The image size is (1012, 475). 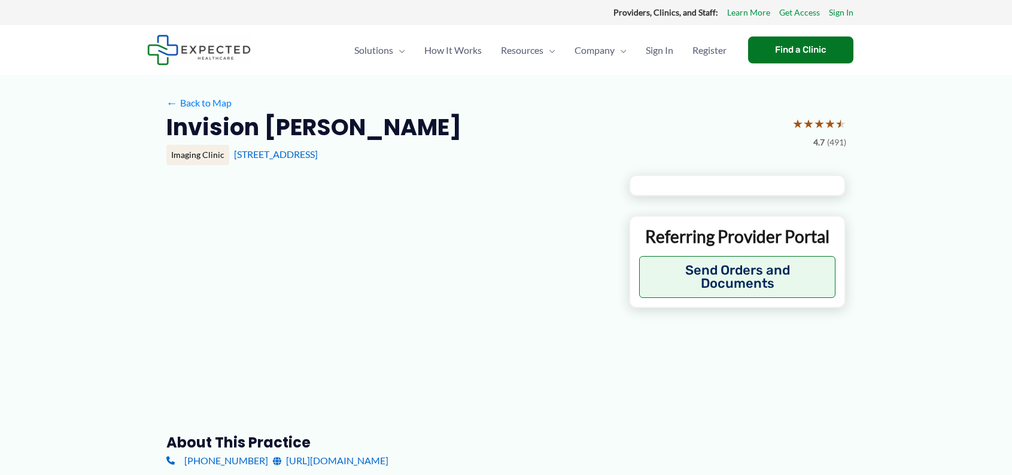 I want to click on a: Find a Clinic, so click(x=801, y=50).